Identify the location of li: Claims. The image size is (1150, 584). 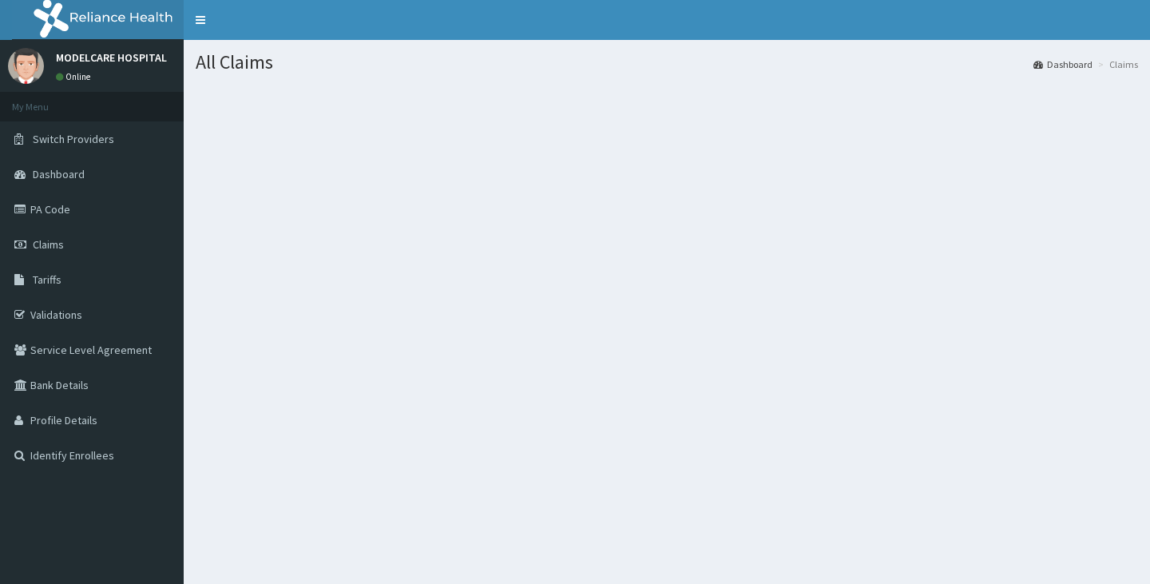
(1116, 64).